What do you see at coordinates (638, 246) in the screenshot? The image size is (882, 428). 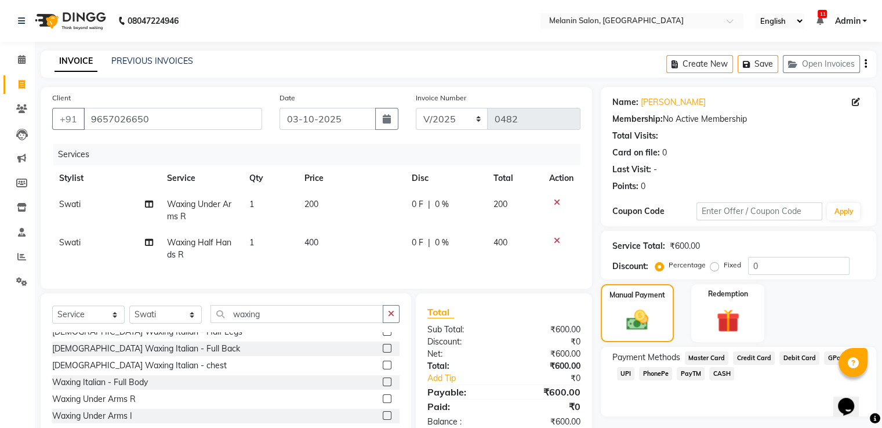 I see `div: Service Total:` at bounding box center [638, 246].